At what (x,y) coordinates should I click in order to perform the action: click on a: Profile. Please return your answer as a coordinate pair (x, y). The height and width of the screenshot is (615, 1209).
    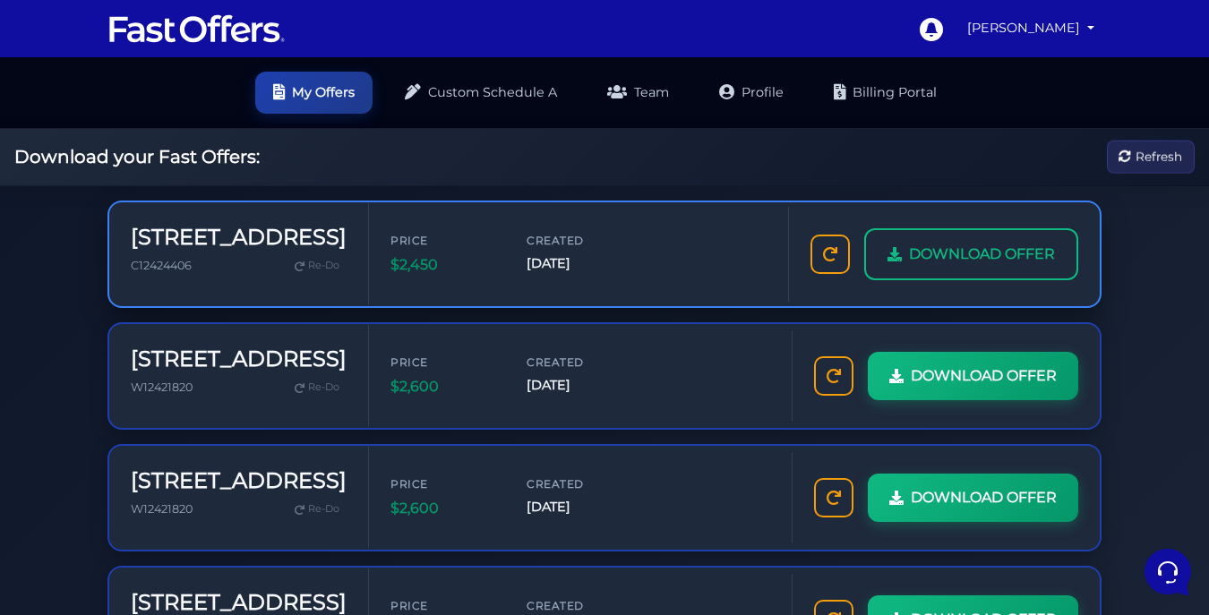
    Looking at the image, I should click on (752, 92).